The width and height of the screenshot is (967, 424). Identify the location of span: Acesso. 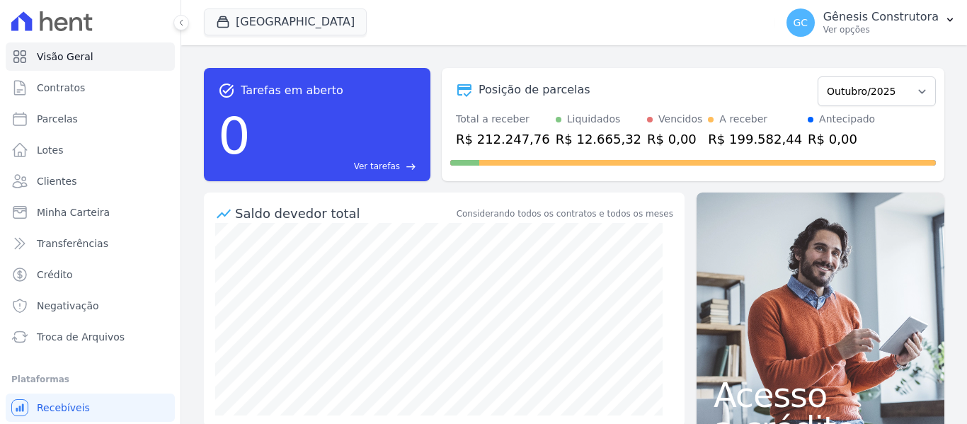
(820, 395).